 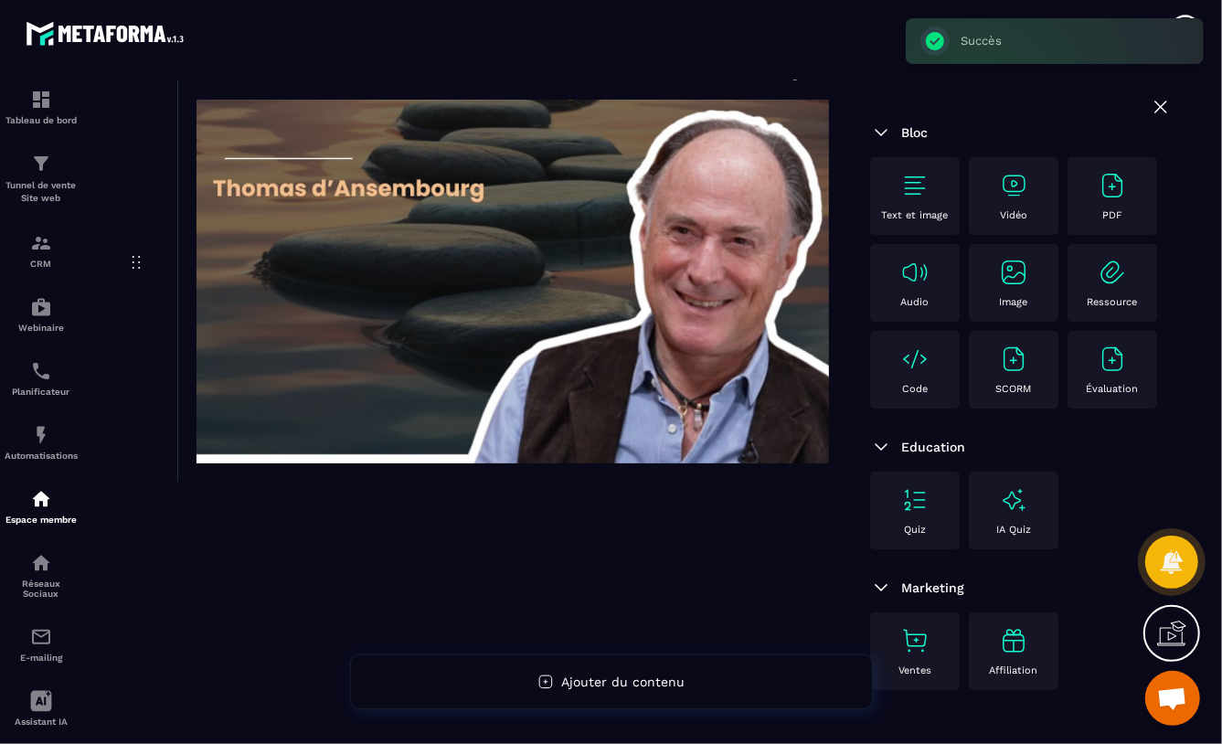 I want to click on p: Code, so click(x=915, y=389).